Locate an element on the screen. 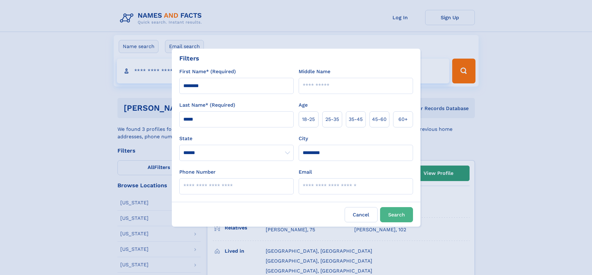 Image resolution: width=592 pixels, height=275 pixels. span: 18‑25 is located at coordinates (308, 120).